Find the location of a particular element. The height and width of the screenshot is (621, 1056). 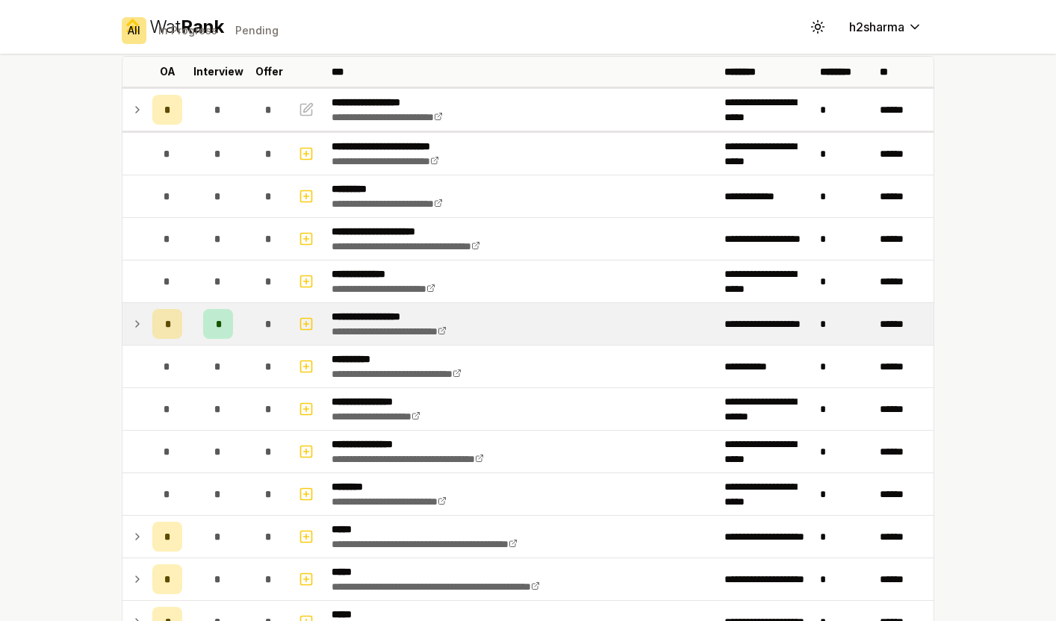

span: h2sharma is located at coordinates (876, 27).